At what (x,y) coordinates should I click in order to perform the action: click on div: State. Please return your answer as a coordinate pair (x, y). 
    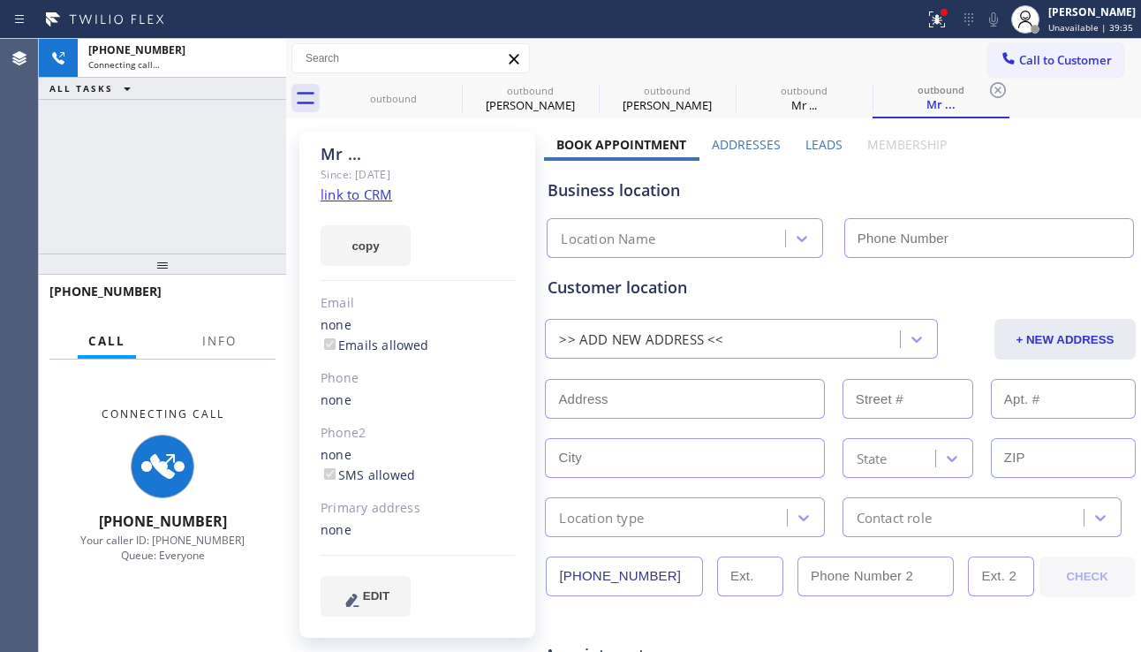
    Looking at the image, I should click on (872, 457).